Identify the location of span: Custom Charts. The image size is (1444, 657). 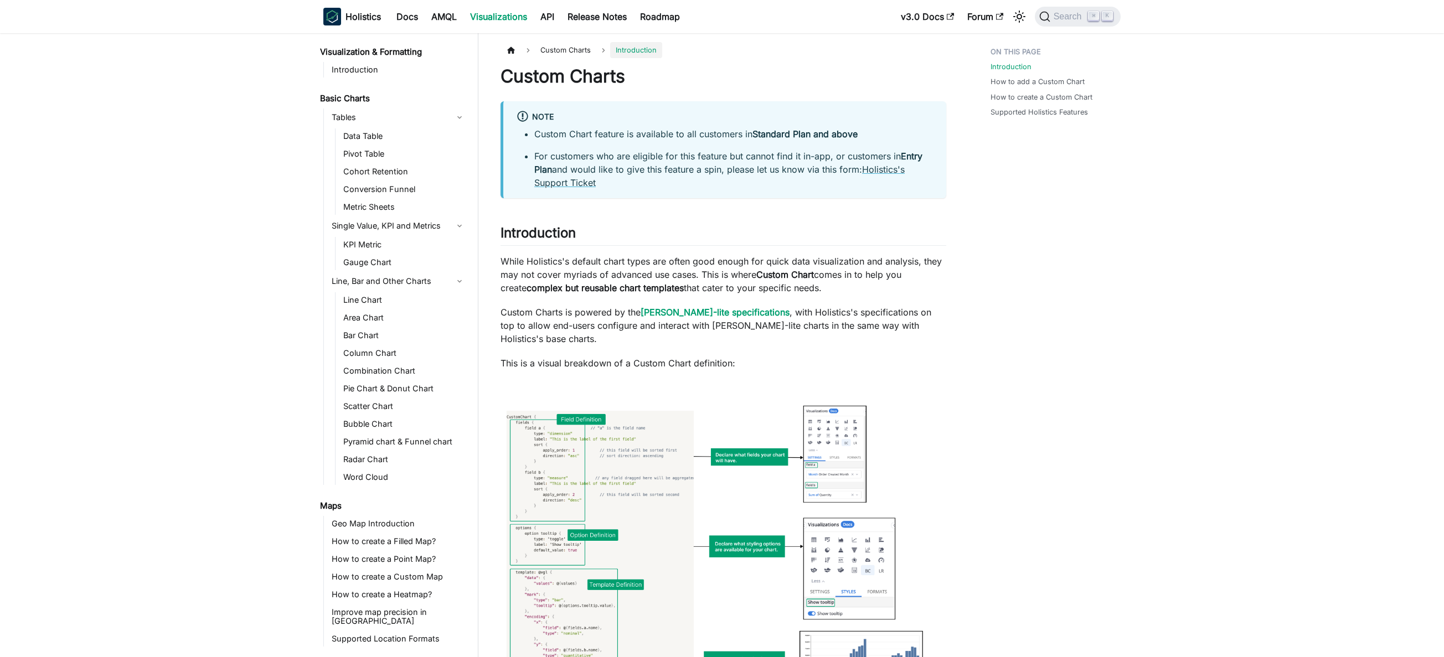
(565, 50).